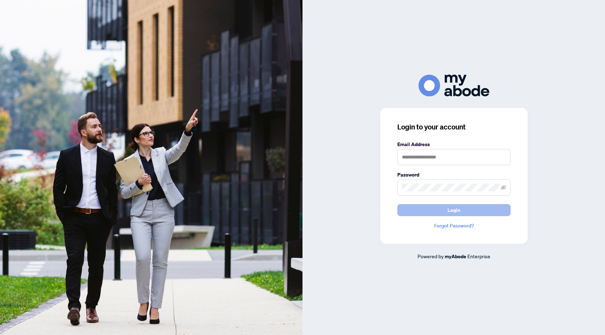 The height and width of the screenshot is (335, 605). What do you see at coordinates (431, 256) in the screenshot?
I see `span: Powered by` at bounding box center [431, 256].